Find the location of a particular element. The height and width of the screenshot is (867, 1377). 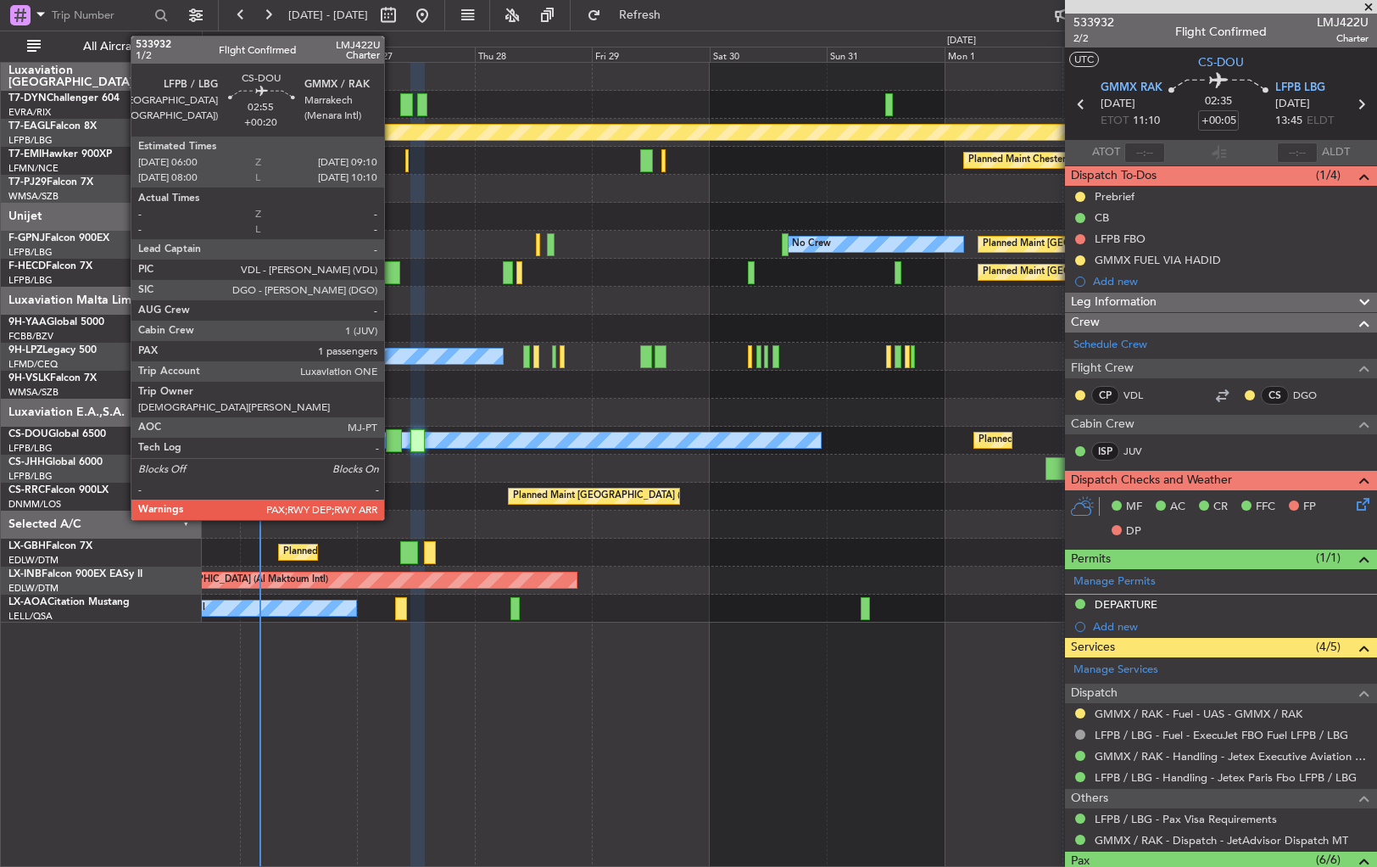

span: 2/2 is located at coordinates (1094, 38).